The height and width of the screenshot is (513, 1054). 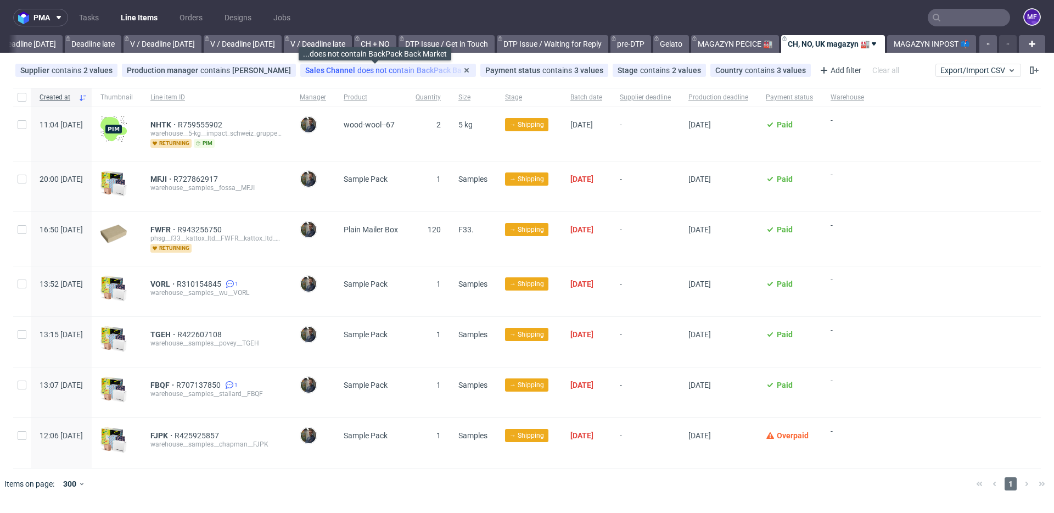 I want to click on span: Thumbnail, so click(x=116, y=97).